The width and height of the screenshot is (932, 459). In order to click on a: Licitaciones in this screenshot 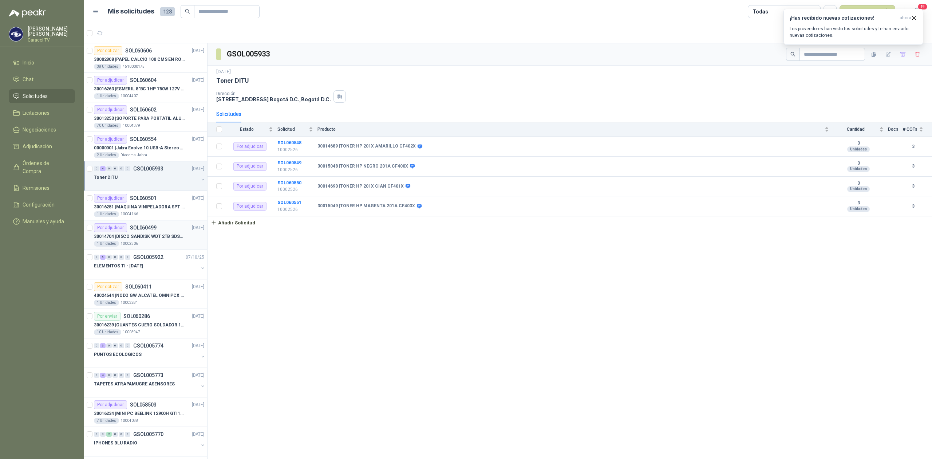, I will do `click(42, 113)`.